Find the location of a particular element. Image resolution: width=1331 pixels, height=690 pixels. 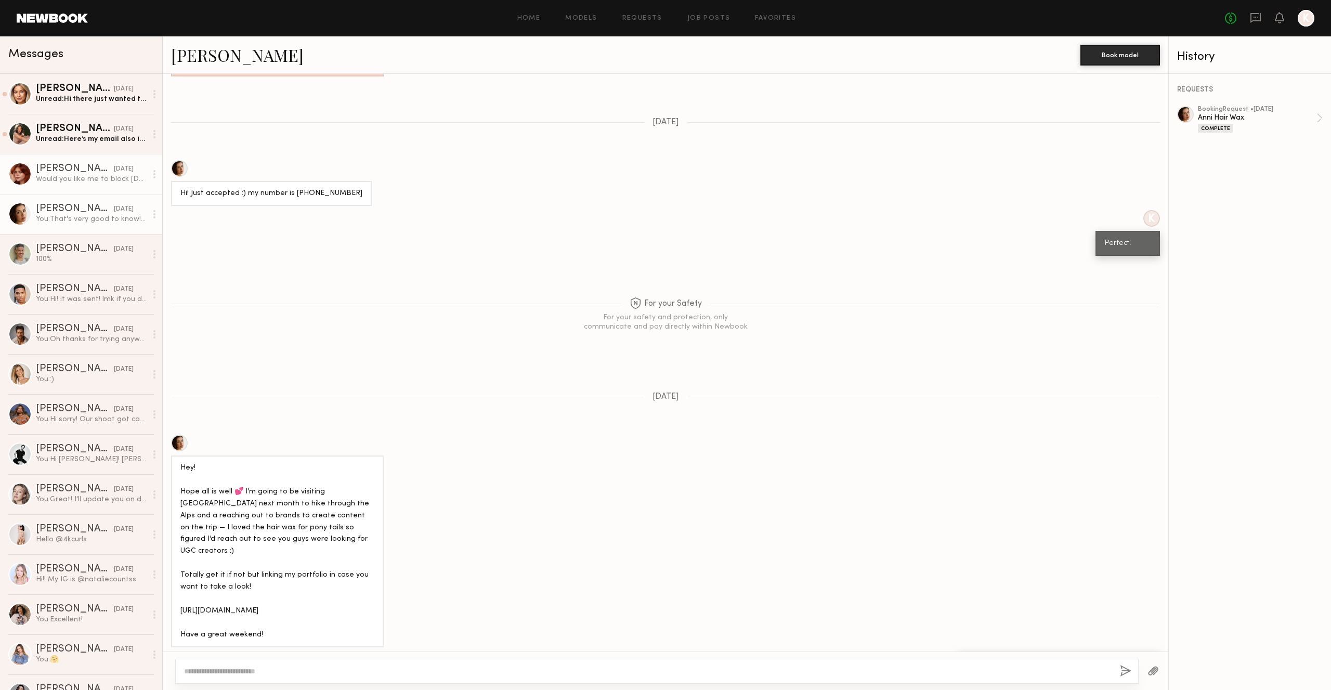

div: Perfect! is located at coordinates (1128, 243).